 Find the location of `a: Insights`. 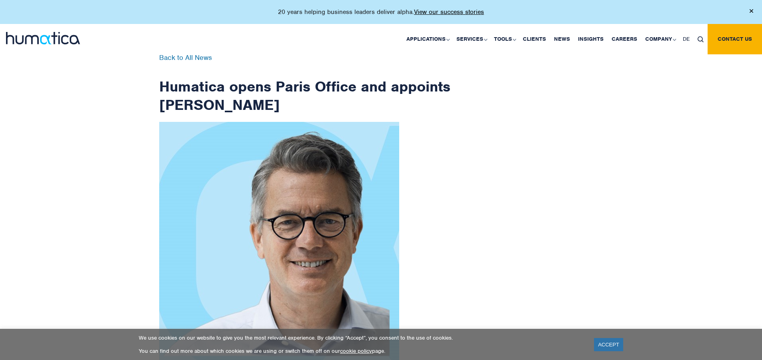

a: Insights is located at coordinates (591, 39).